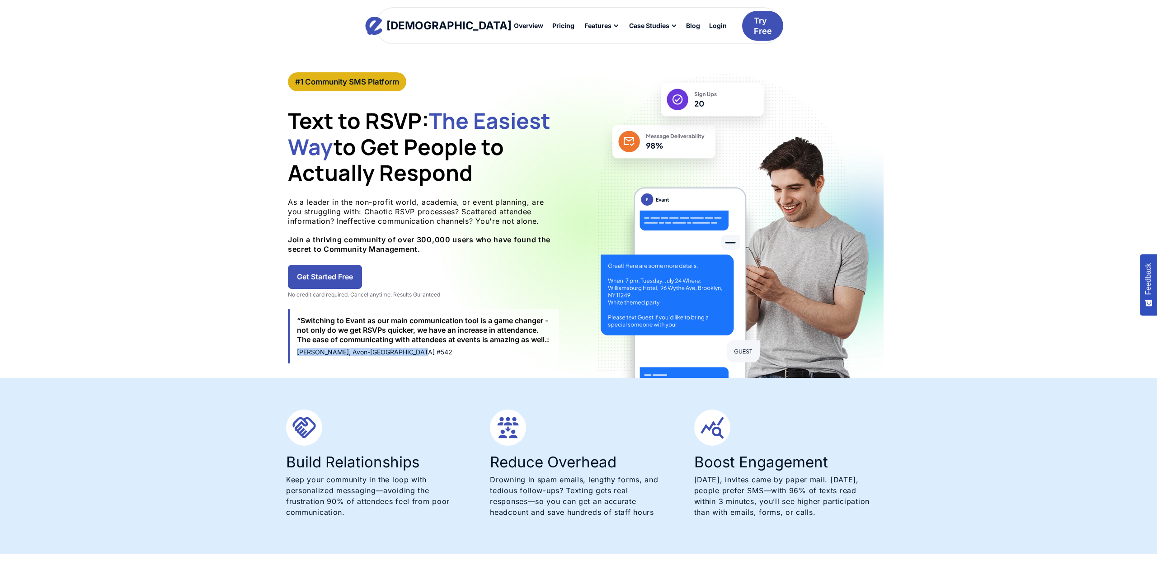  I want to click on h1: Text to RSVP: to Get People to Actually Respond, so click(423, 146).